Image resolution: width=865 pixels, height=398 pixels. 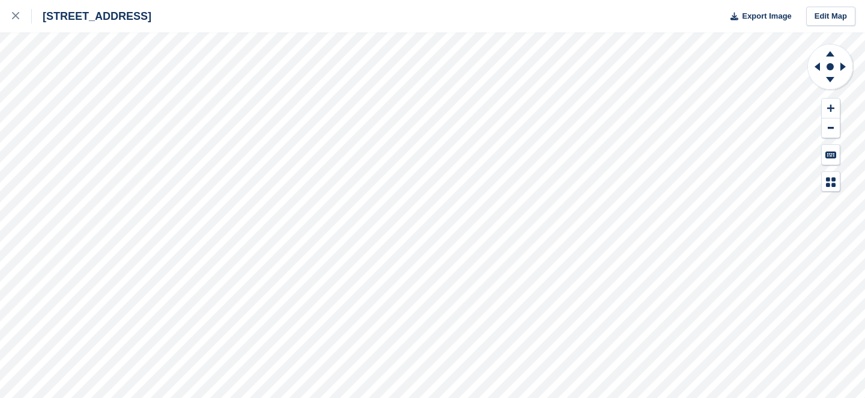 What do you see at coordinates (830, 128) in the screenshot?
I see `button: Zoom Out` at bounding box center [830, 128].